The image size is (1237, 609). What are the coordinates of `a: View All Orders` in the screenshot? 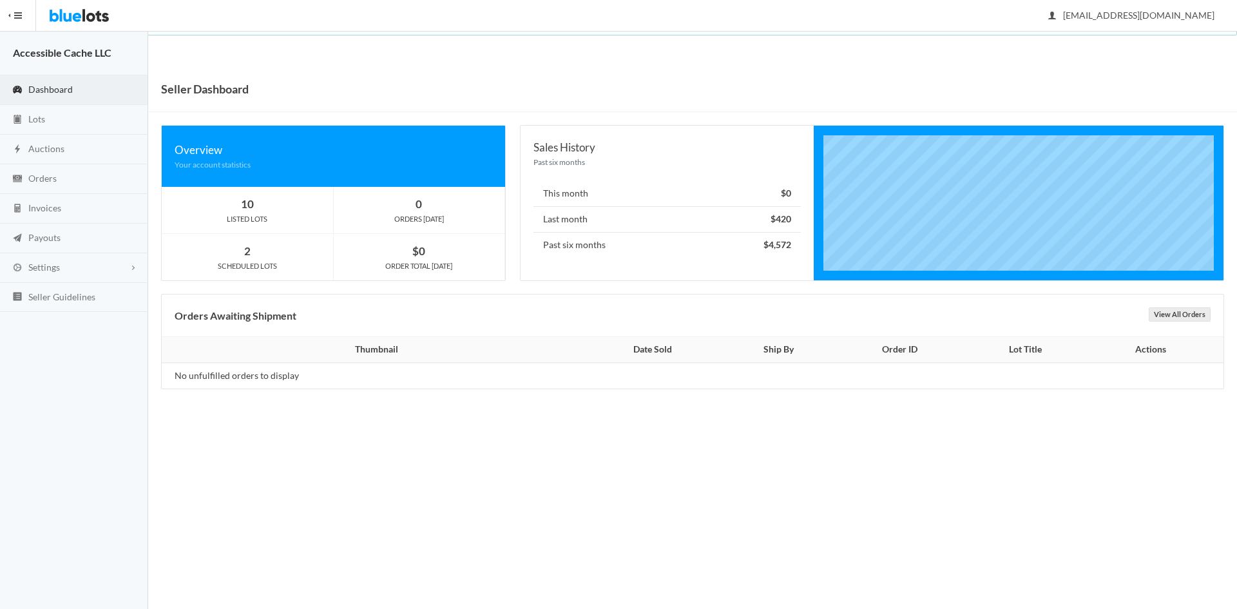 It's located at (1180, 314).